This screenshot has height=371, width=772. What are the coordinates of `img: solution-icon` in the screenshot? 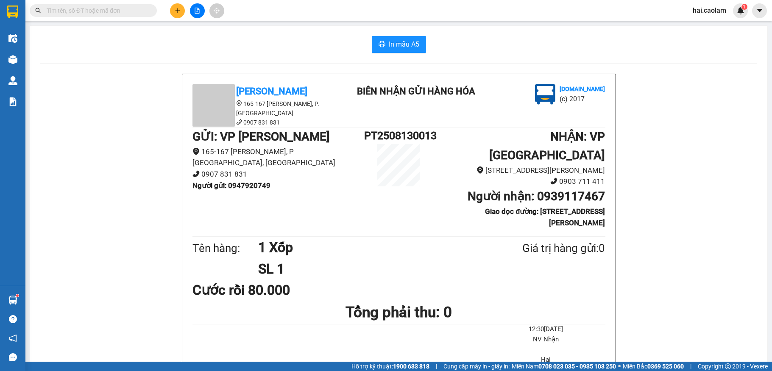 It's located at (13, 102).